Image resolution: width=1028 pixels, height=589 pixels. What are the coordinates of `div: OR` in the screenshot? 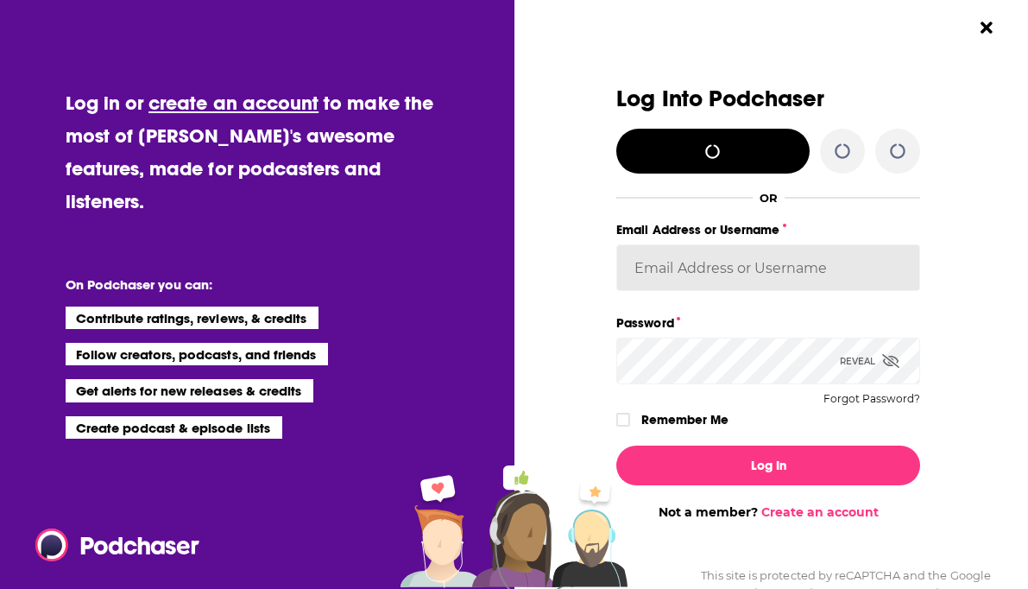 It's located at (768, 198).